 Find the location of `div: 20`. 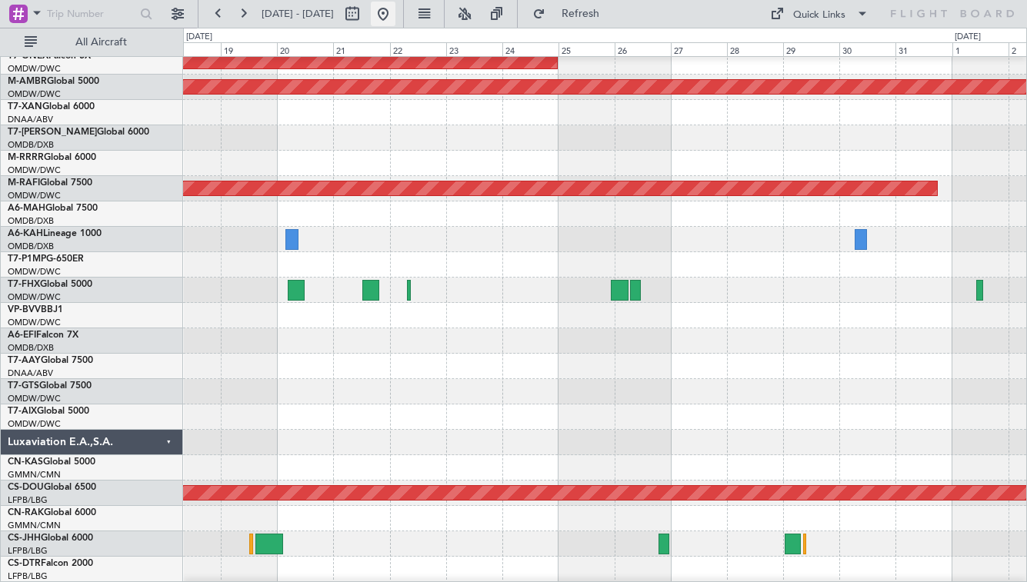

div: 20 is located at coordinates (305, 49).